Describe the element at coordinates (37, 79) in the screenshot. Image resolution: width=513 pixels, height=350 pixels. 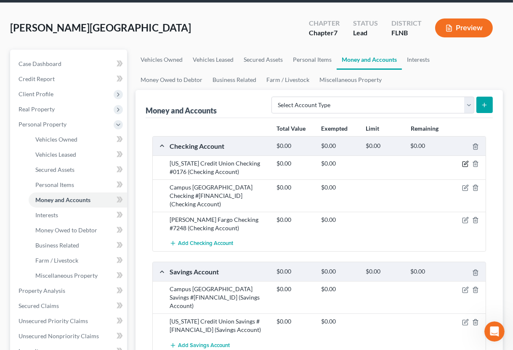
I see `span: Credit Report` at that location.